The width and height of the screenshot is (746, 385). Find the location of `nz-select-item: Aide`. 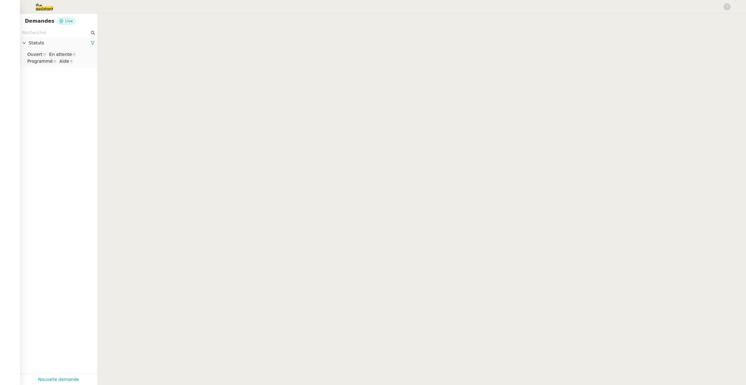

nz-select-item: Aide is located at coordinates (66, 61).